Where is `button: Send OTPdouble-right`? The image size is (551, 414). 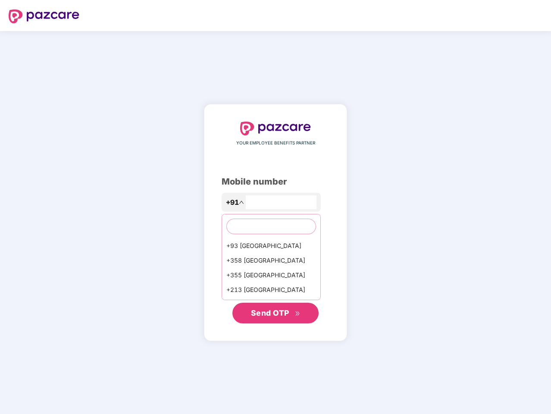 button: Send OTPdouble-right is located at coordinates (276, 313).